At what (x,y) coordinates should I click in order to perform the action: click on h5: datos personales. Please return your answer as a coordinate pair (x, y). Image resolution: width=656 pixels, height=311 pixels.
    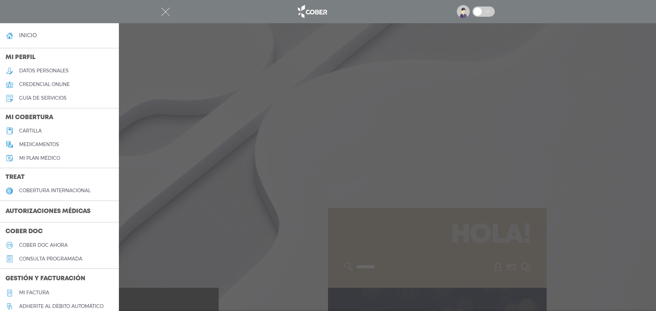
    Looking at the image, I should click on (44, 71).